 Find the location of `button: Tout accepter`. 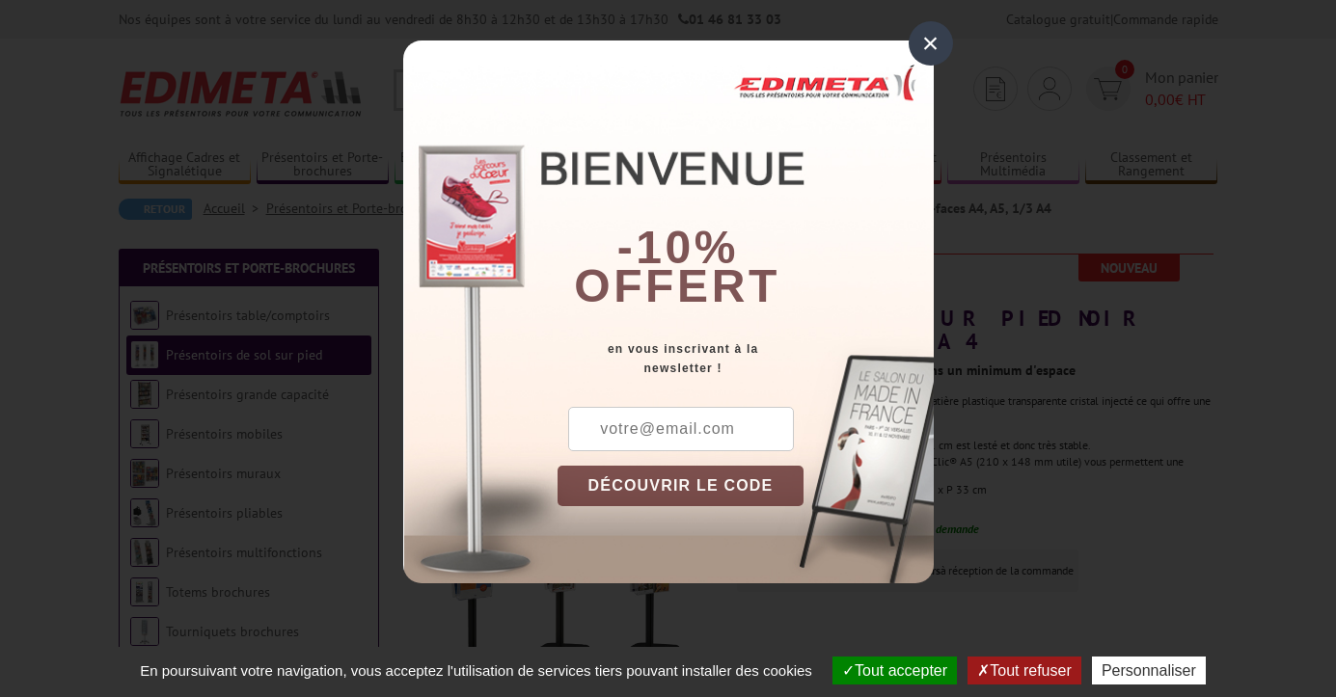

button: Tout accepter is located at coordinates (894, 670).